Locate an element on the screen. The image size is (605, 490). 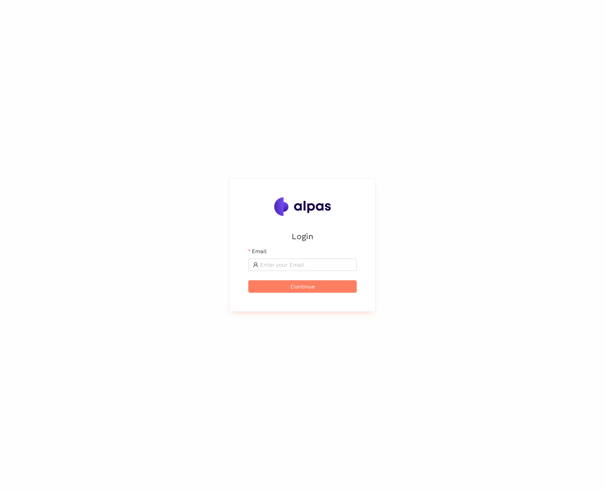
input: Email is located at coordinates (306, 265).